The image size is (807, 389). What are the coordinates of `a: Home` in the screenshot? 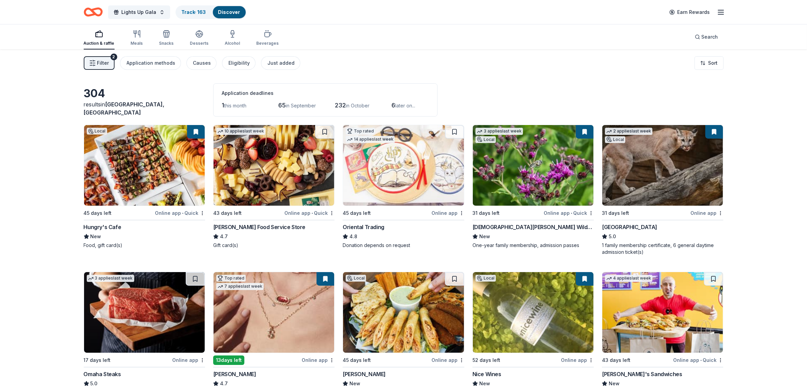 It's located at (93, 12).